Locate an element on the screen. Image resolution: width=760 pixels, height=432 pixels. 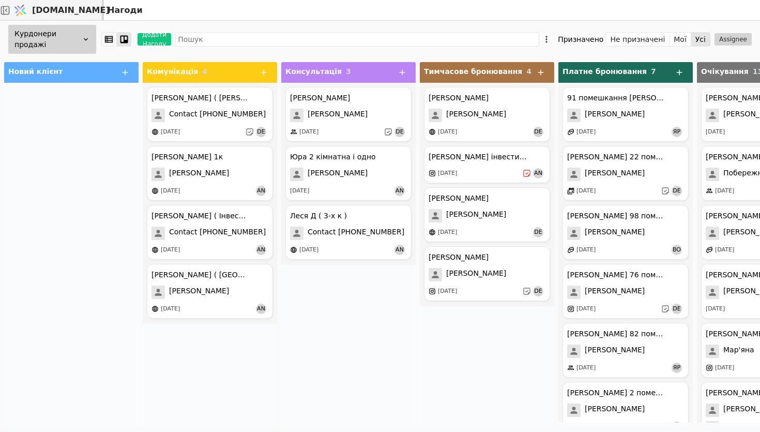
button: Assignee is located at coordinates (733, 39).